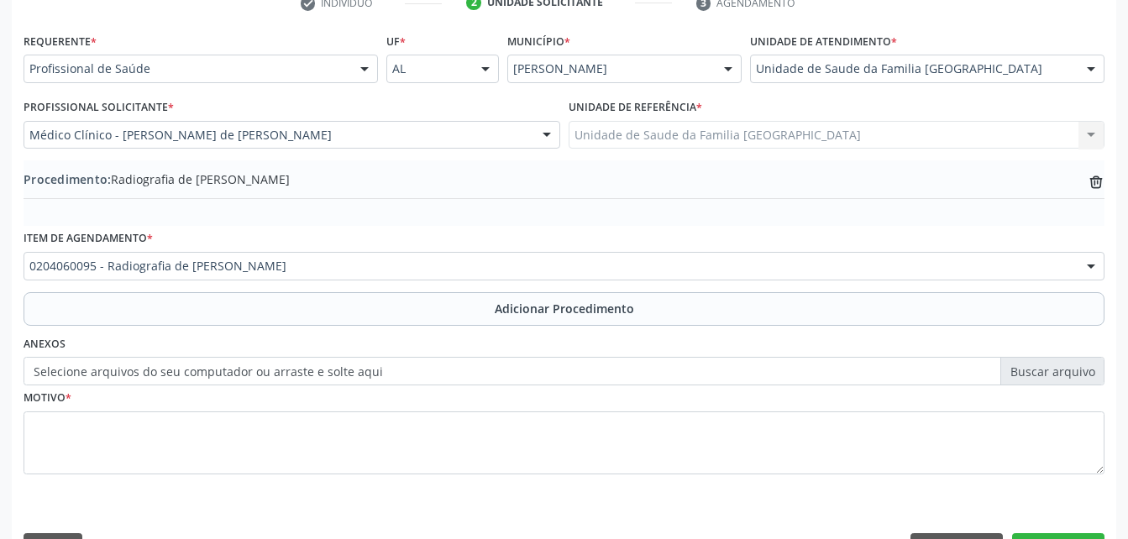 This screenshot has width=1128, height=539. Describe the element at coordinates (98, 107) in the screenshot. I see `label: Profissional Solicitante` at that location.